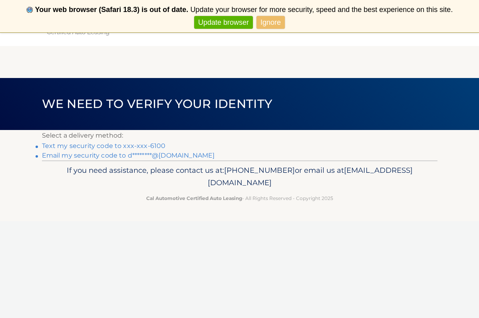 The width and height of the screenshot is (479, 318). Describe the element at coordinates (270, 22) in the screenshot. I see `a: Ignore` at that location.